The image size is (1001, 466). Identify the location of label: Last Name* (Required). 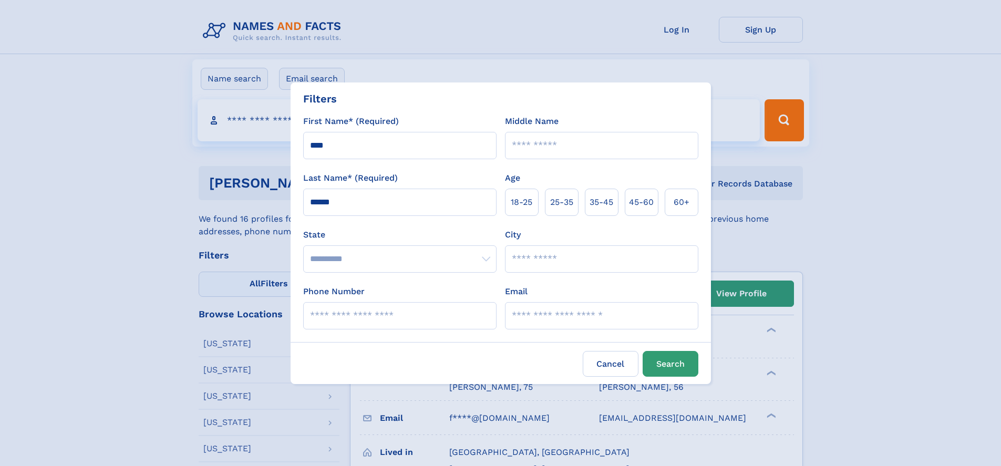
(350, 178).